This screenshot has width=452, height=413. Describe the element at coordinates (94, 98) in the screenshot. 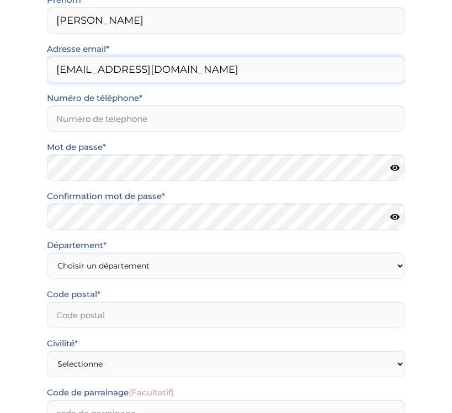

I see `label: Numéro de téléphone*` at that location.